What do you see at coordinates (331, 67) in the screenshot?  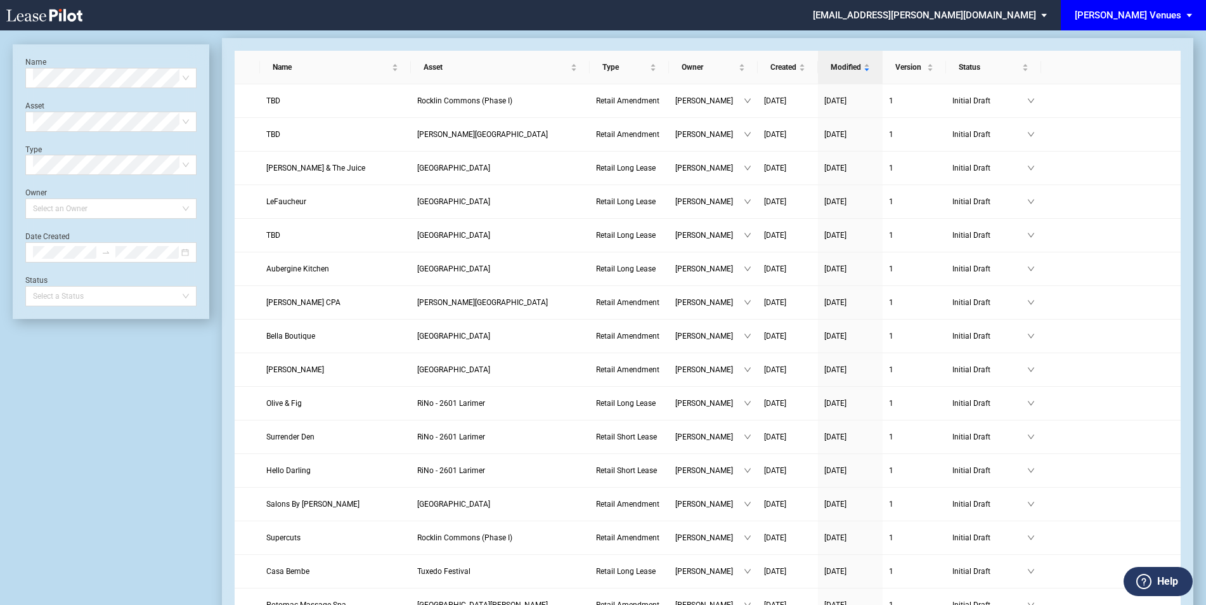 I see `span: Name` at bounding box center [331, 67].